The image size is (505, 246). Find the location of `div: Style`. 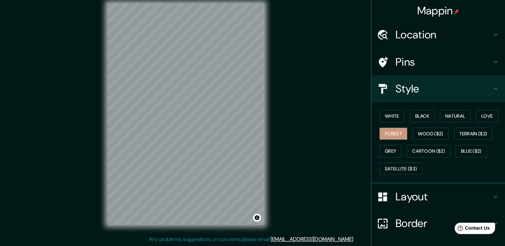

div: Style is located at coordinates (438, 89).